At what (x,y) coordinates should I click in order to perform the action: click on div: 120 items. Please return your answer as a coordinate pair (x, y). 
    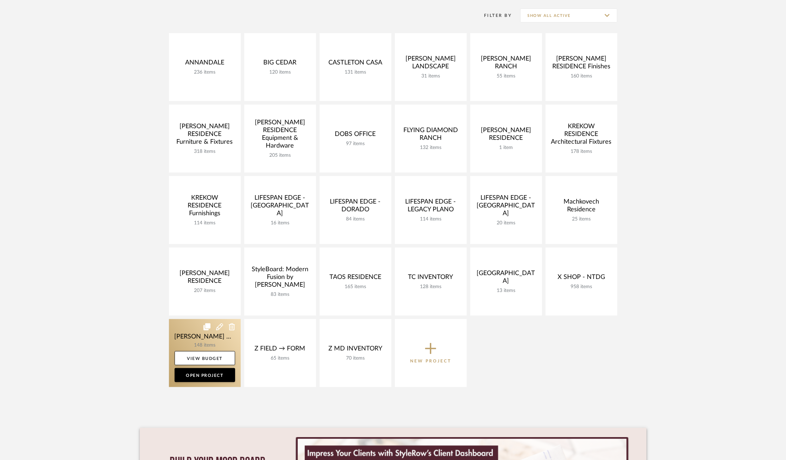
    Looking at the image, I should click on (280, 72).